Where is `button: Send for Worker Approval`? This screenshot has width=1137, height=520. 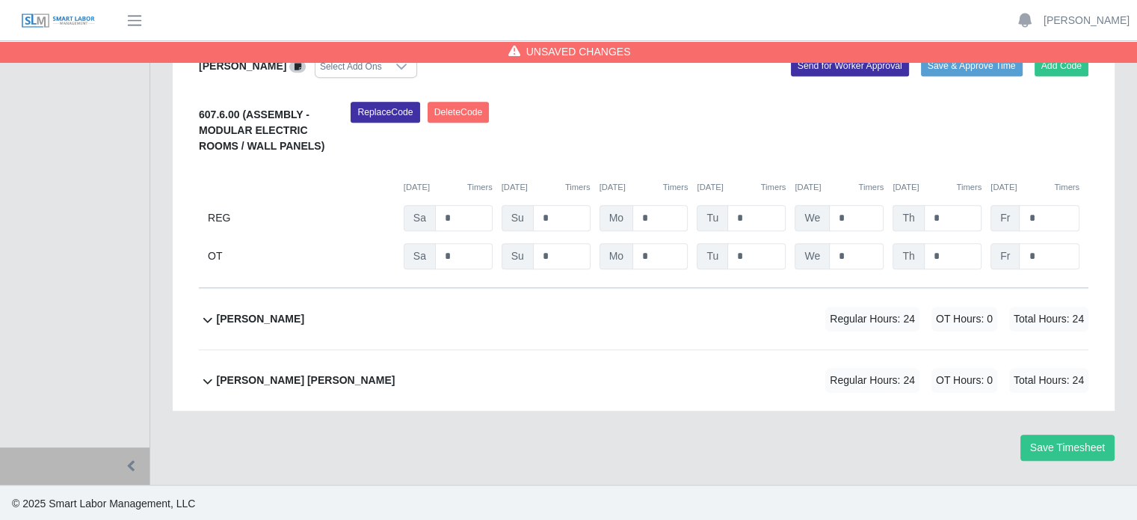 button: Send for Worker Approval is located at coordinates (850, 66).